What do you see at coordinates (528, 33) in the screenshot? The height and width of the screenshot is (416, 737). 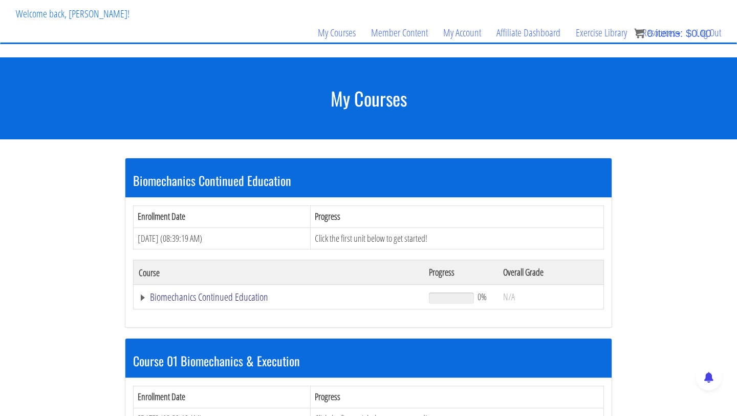 I see `a: Affiliate Dashboard` at bounding box center [528, 33].